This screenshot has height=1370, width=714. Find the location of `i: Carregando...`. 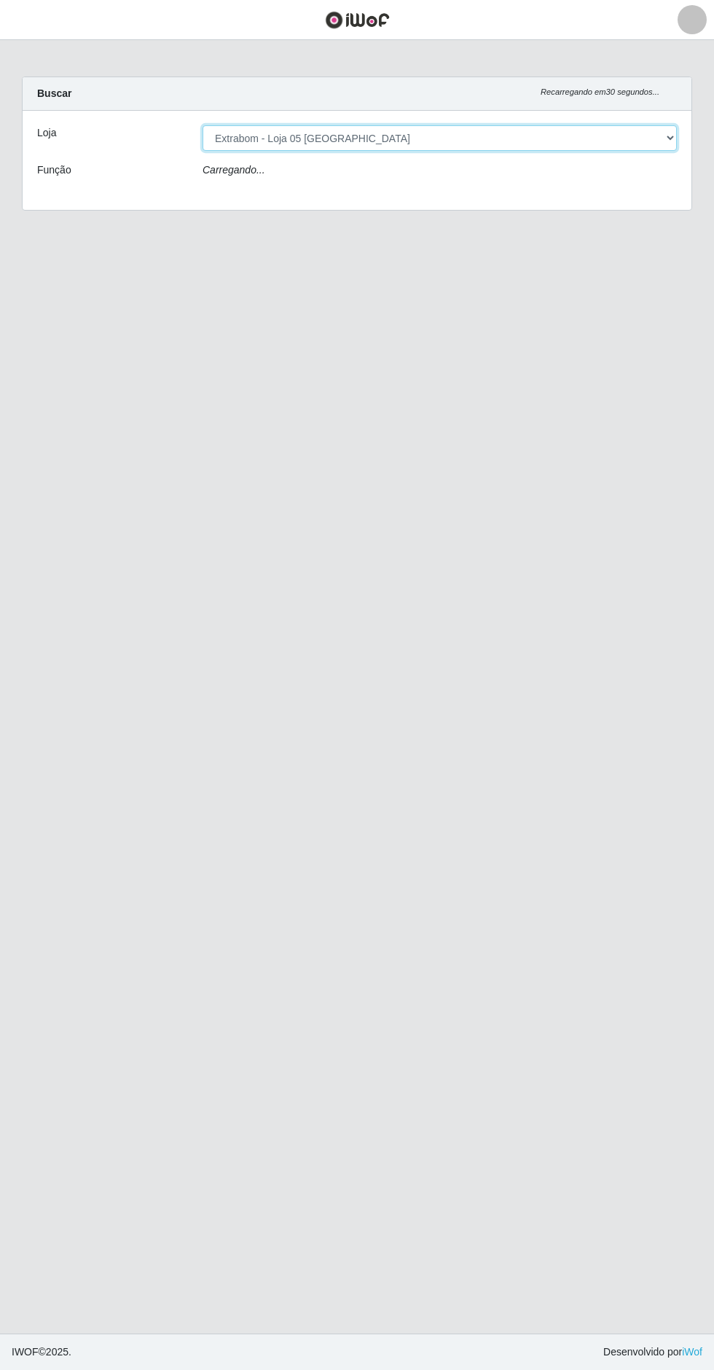

i: Carregando... is located at coordinates (234, 170).